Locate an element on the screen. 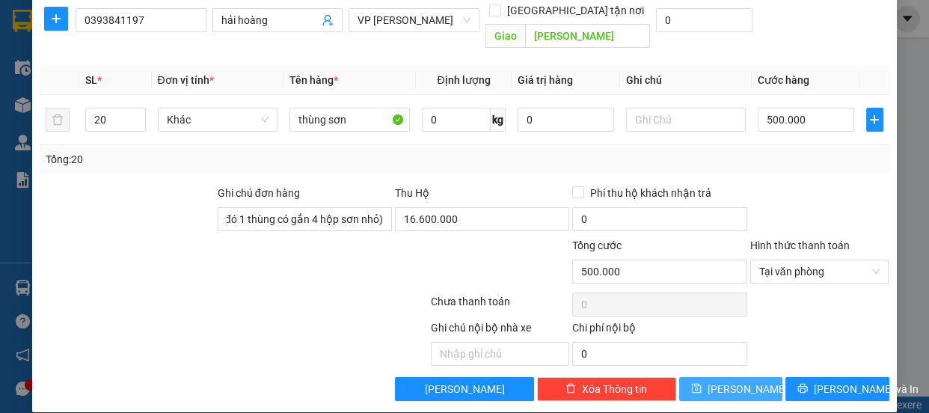 The height and width of the screenshot is (413, 929). span: Tổng cước is located at coordinates (597, 245).